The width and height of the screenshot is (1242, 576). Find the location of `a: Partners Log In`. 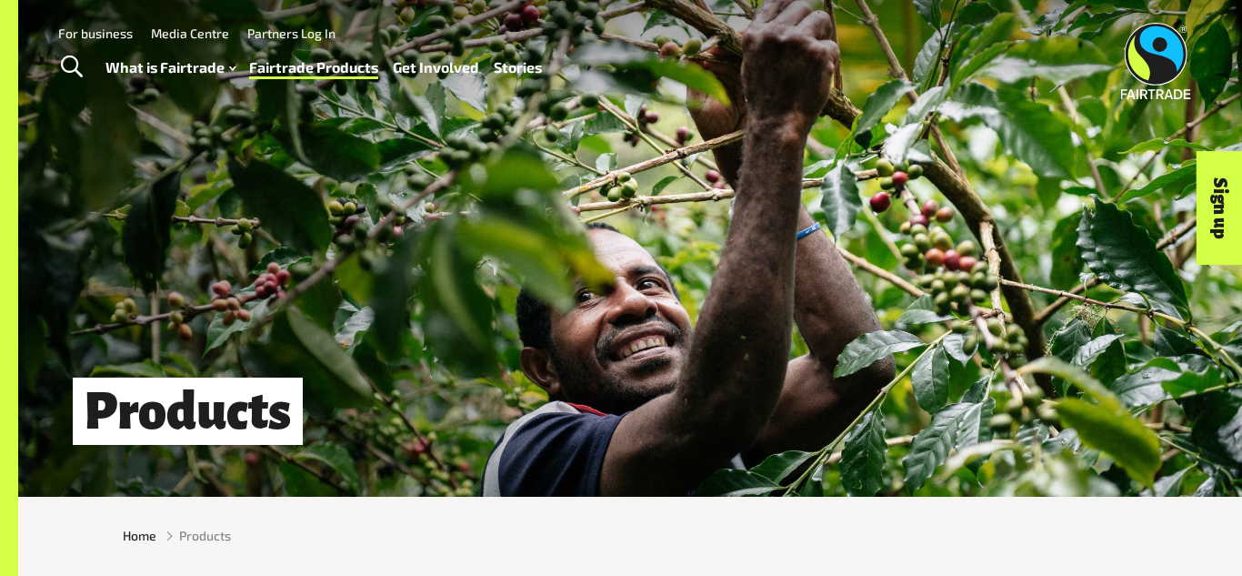

a: Partners Log In is located at coordinates (291, 33).